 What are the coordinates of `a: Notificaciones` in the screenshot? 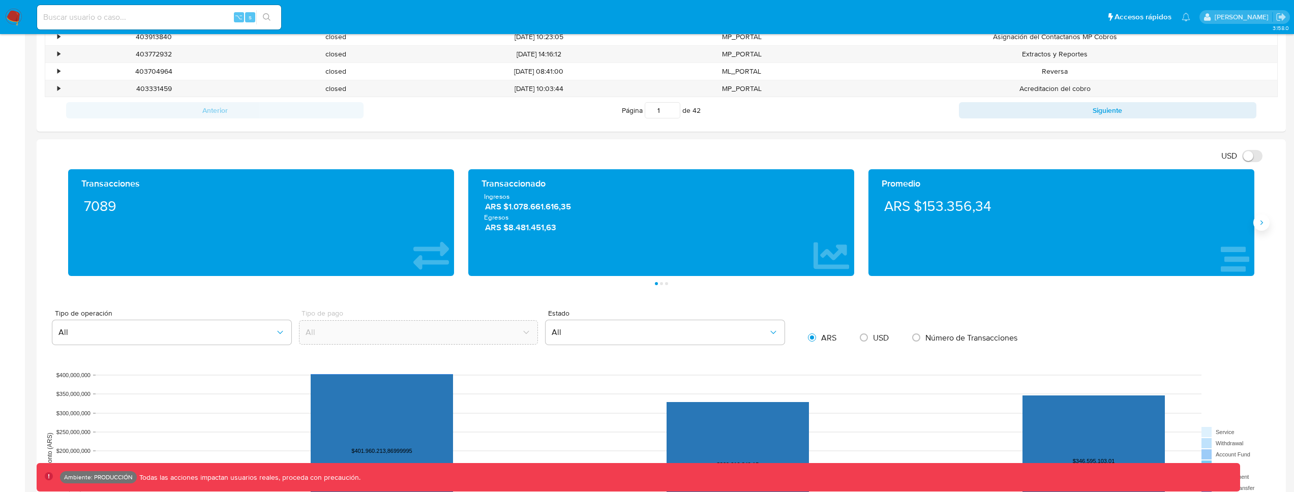 It's located at (1185, 17).